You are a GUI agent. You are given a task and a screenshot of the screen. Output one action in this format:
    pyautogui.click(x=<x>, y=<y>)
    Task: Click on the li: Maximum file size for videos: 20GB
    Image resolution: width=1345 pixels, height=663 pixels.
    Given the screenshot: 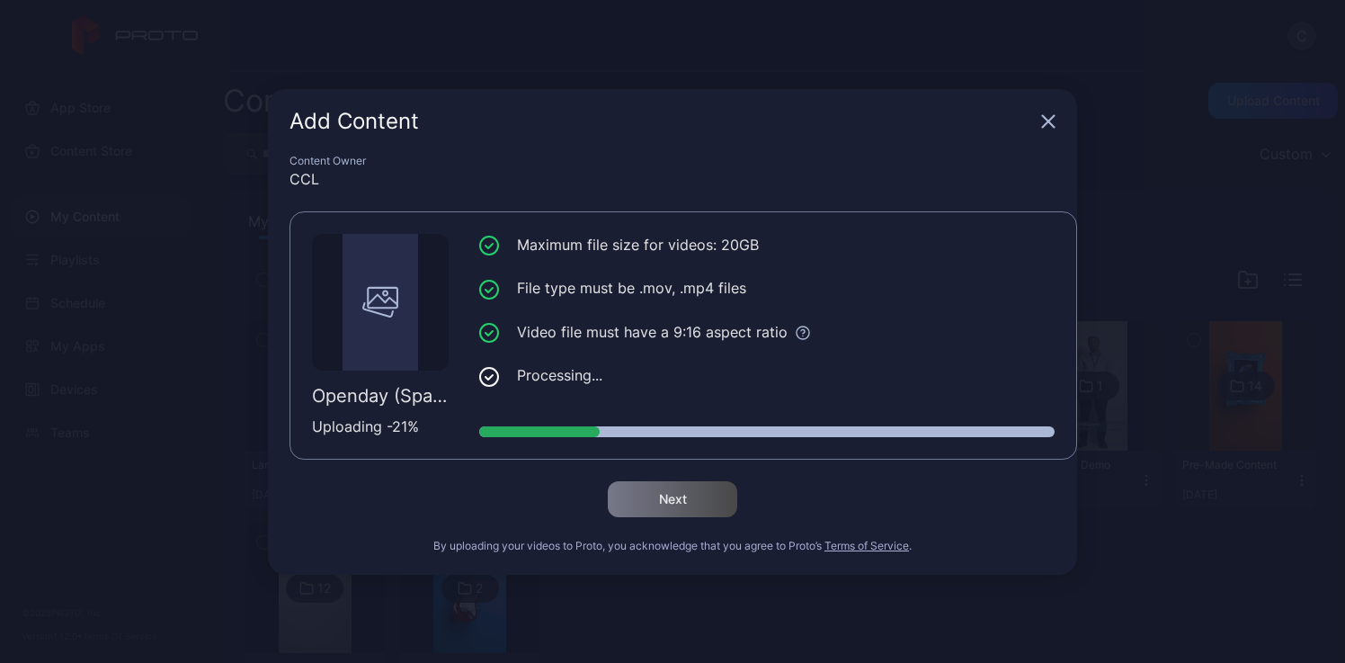 What is the action you would take?
    pyautogui.click(x=767, y=245)
    